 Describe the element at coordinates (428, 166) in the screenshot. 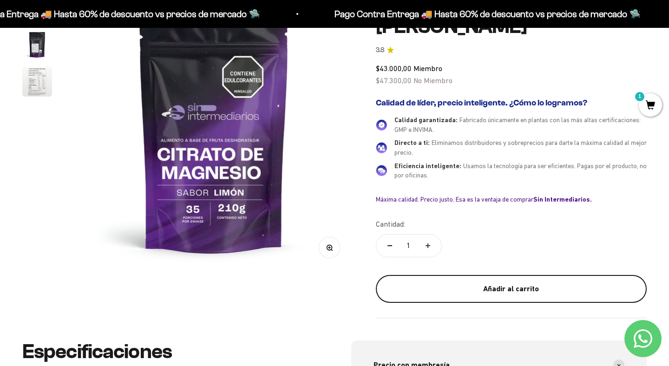

I see `span: Eficiencia inteligente:` at that location.